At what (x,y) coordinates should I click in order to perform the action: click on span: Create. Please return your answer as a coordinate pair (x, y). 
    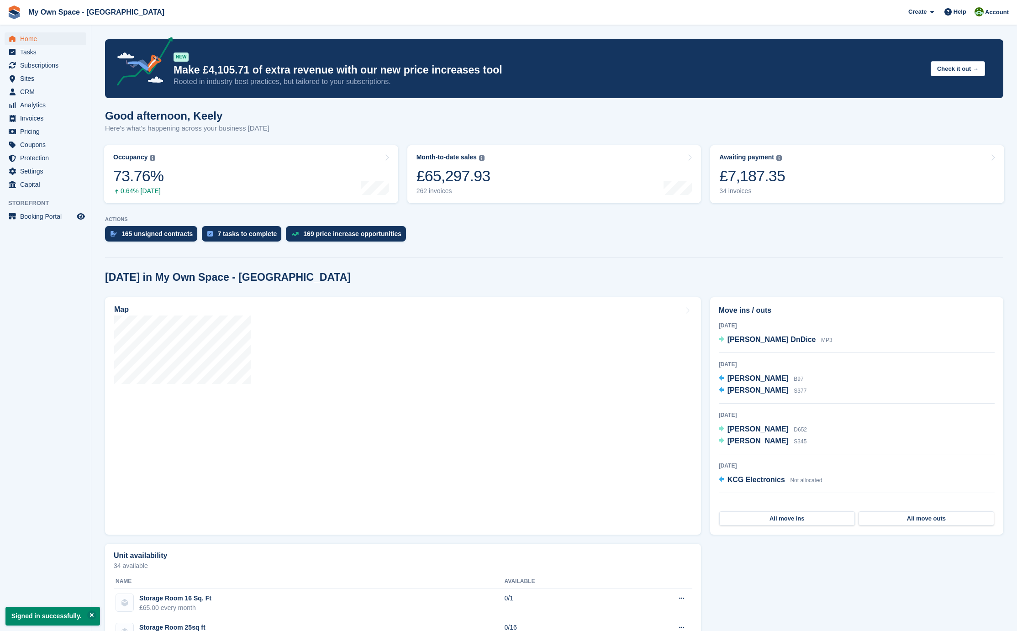
    Looking at the image, I should click on (918, 12).